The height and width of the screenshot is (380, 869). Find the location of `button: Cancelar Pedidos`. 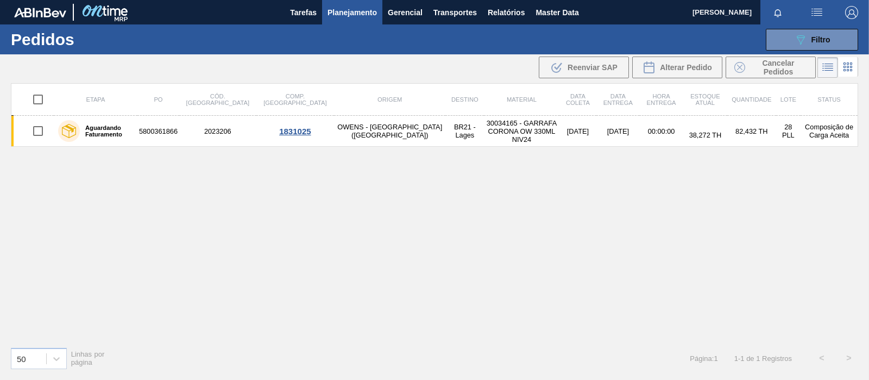

button: Cancelar Pedidos is located at coordinates (771, 67).